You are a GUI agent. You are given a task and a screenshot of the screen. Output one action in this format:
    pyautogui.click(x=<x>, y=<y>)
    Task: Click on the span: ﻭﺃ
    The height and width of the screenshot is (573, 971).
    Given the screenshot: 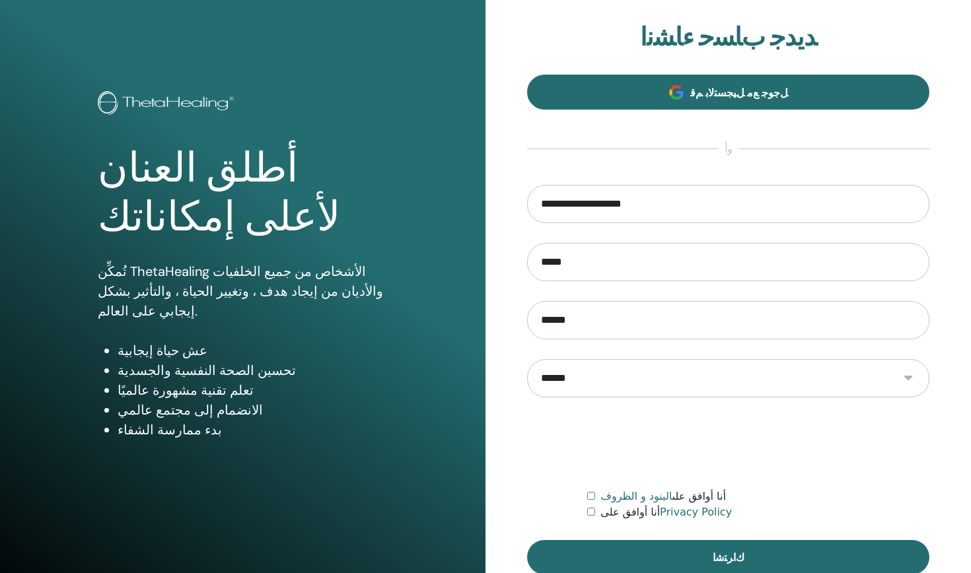 What is the action you would take?
    pyautogui.click(x=728, y=149)
    